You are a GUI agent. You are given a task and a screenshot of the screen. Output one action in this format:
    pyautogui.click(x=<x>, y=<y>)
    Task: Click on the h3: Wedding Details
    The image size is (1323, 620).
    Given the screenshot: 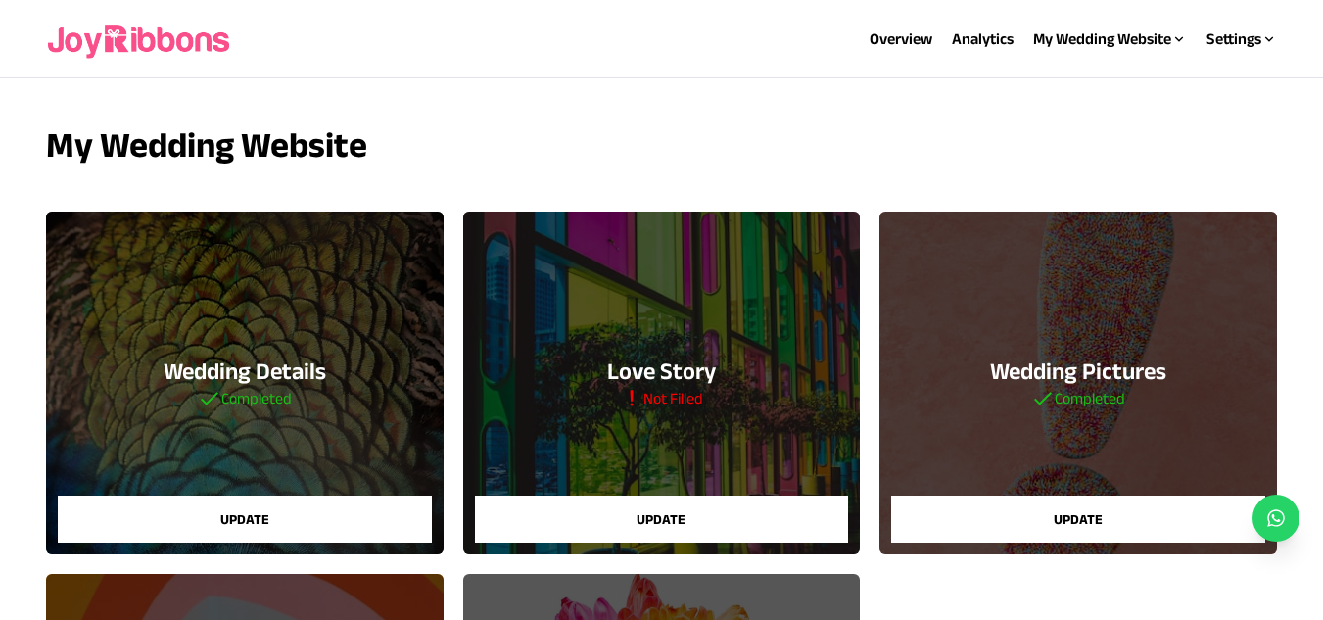 What is the action you would take?
    pyautogui.click(x=245, y=371)
    